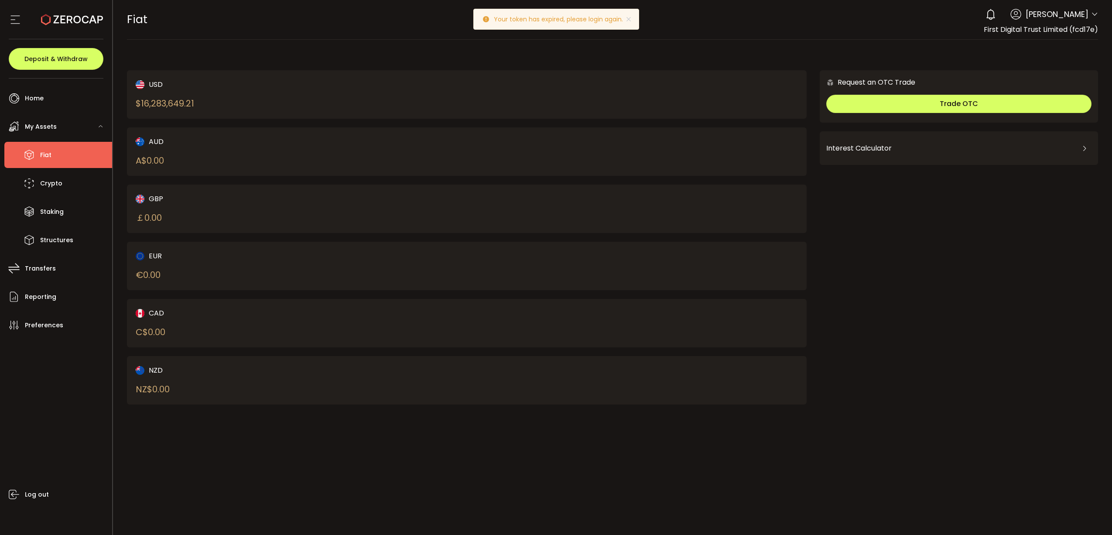 Image resolution: width=1112 pixels, height=535 pixels. What do you see at coordinates (56, 59) in the screenshot?
I see `button: Deposit & Withdraw` at bounding box center [56, 59].